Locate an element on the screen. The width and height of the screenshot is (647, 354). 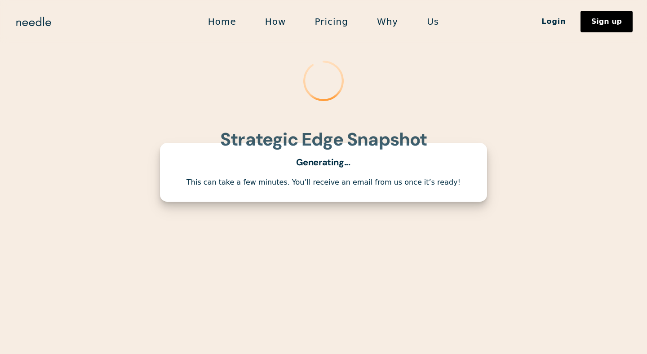
a: Why is located at coordinates (387, 22).